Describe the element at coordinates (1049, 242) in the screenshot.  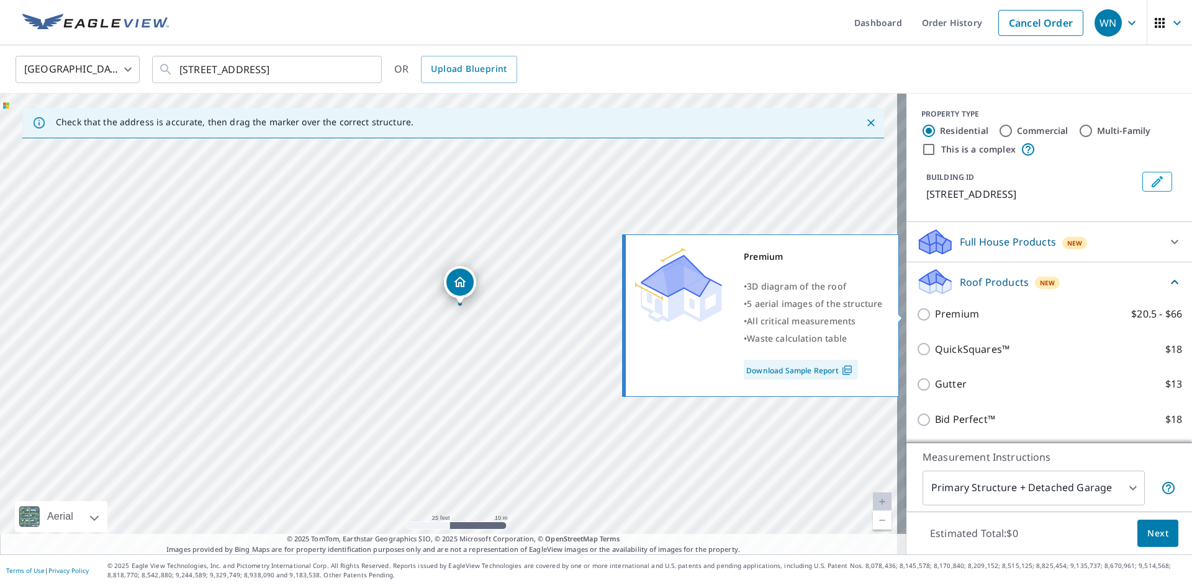
I see `div: Full House ProductsNew` at that location.